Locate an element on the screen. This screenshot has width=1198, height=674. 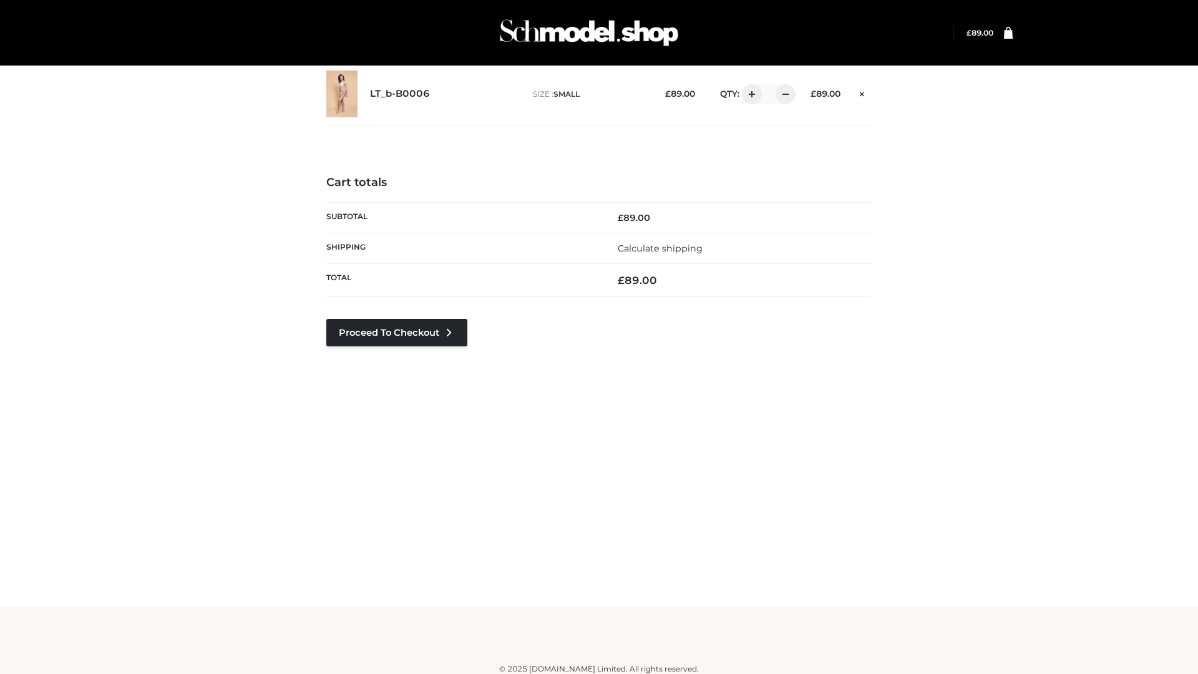
h4: Cart totals is located at coordinates (599, 183).